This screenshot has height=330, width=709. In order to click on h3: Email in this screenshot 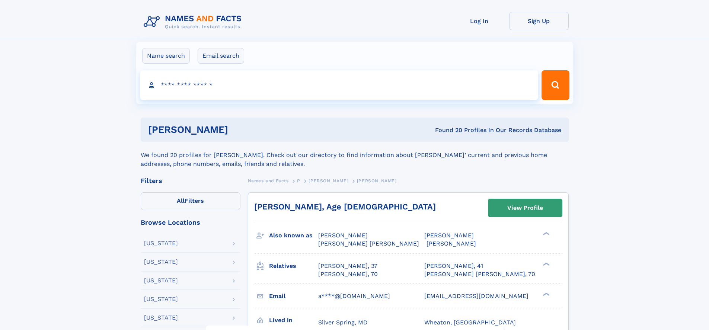, I will do `click(294, 296)`.